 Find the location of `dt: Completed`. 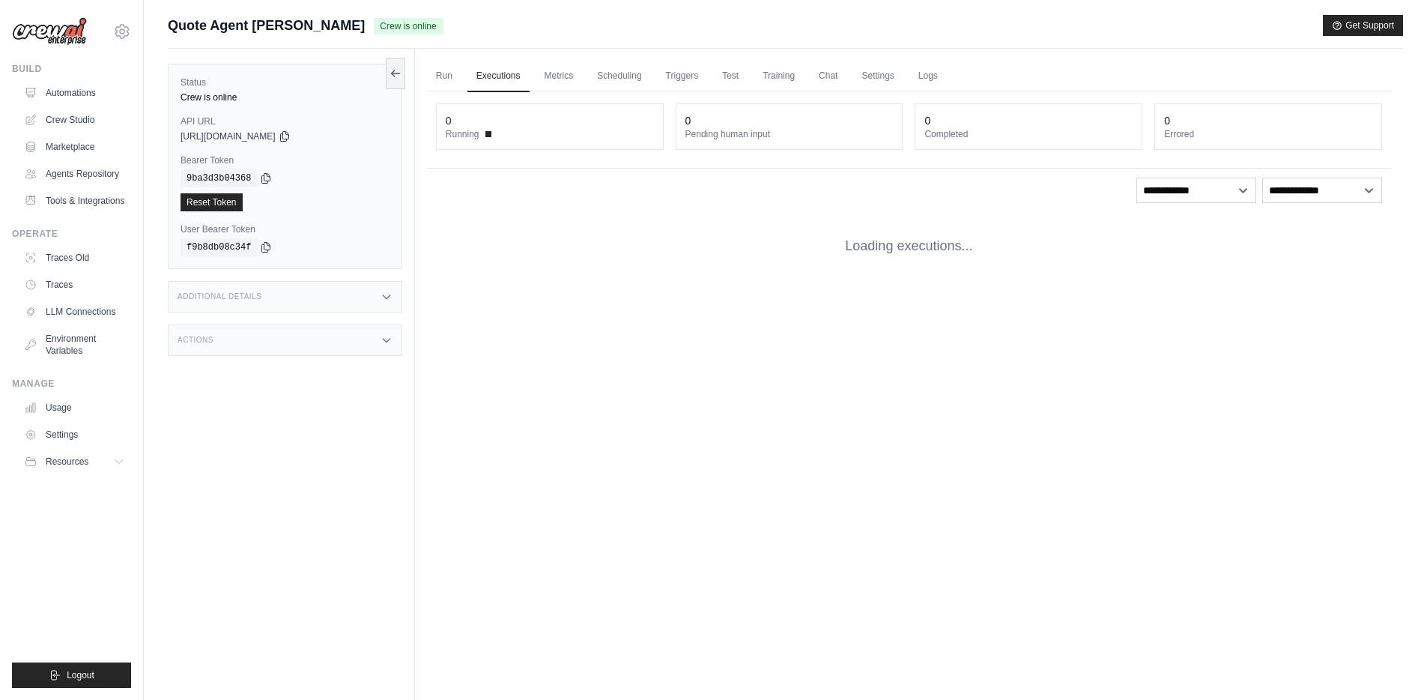

dt: Completed is located at coordinates (1028, 134).